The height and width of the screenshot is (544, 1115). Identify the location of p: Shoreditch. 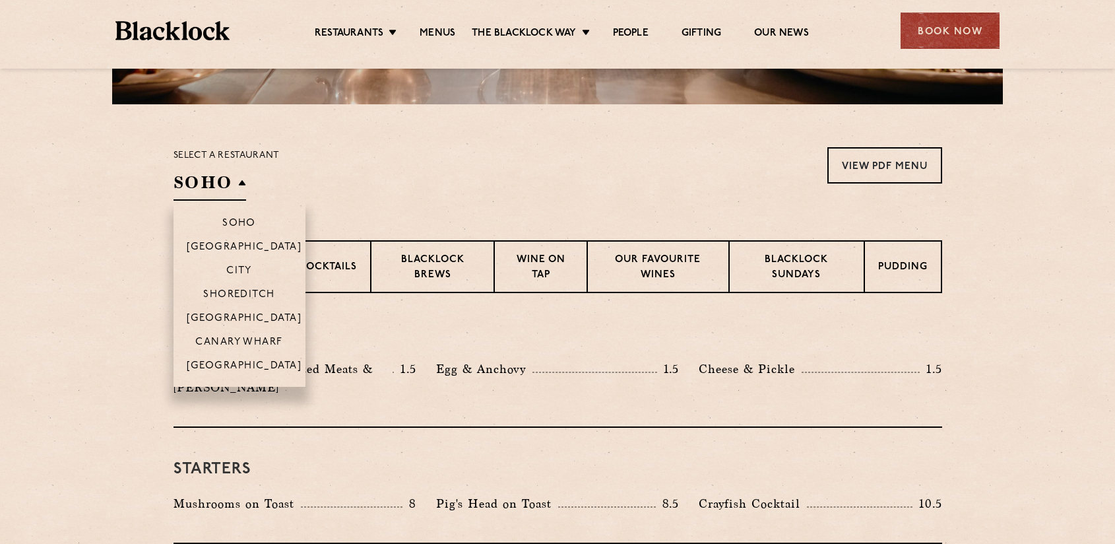
(239, 296).